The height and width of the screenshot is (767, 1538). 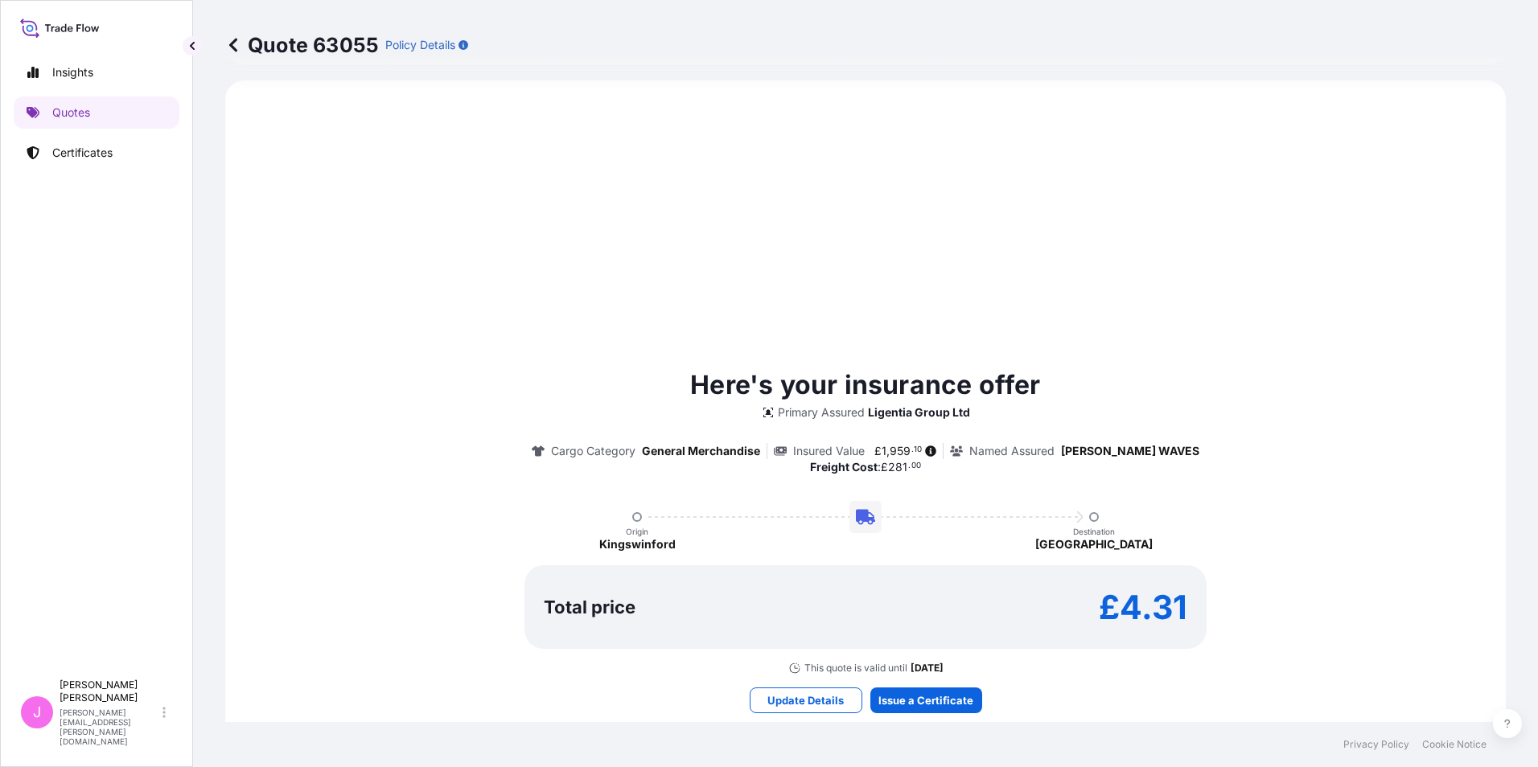 What do you see at coordinates (898, 467) in the screenshot?
I see `span: 281` at bounding box center [898, 467].